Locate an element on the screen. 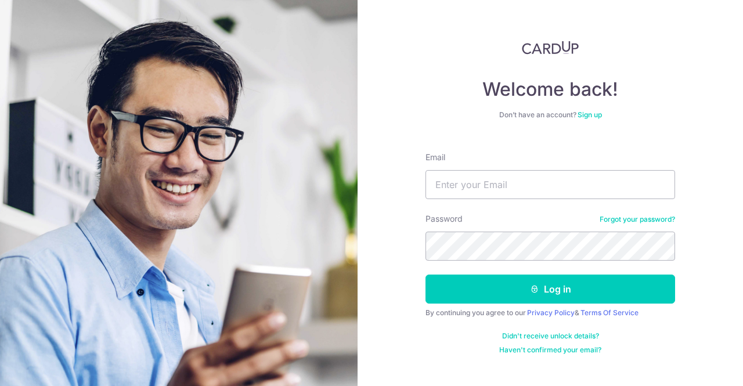  h4: Welcome back! is located at coordinates (551, 89).